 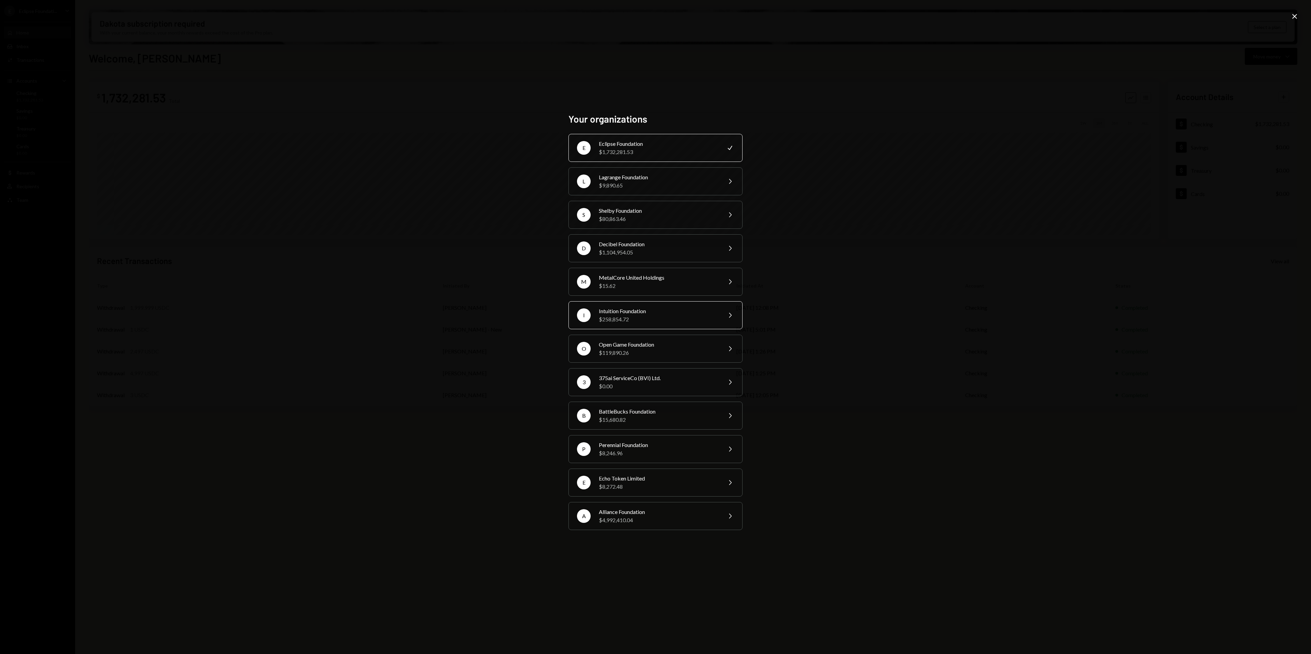 What do you see at coordinates (584, 349) in the screenshot?
I see `div: O` at bounding box center [584, 349].